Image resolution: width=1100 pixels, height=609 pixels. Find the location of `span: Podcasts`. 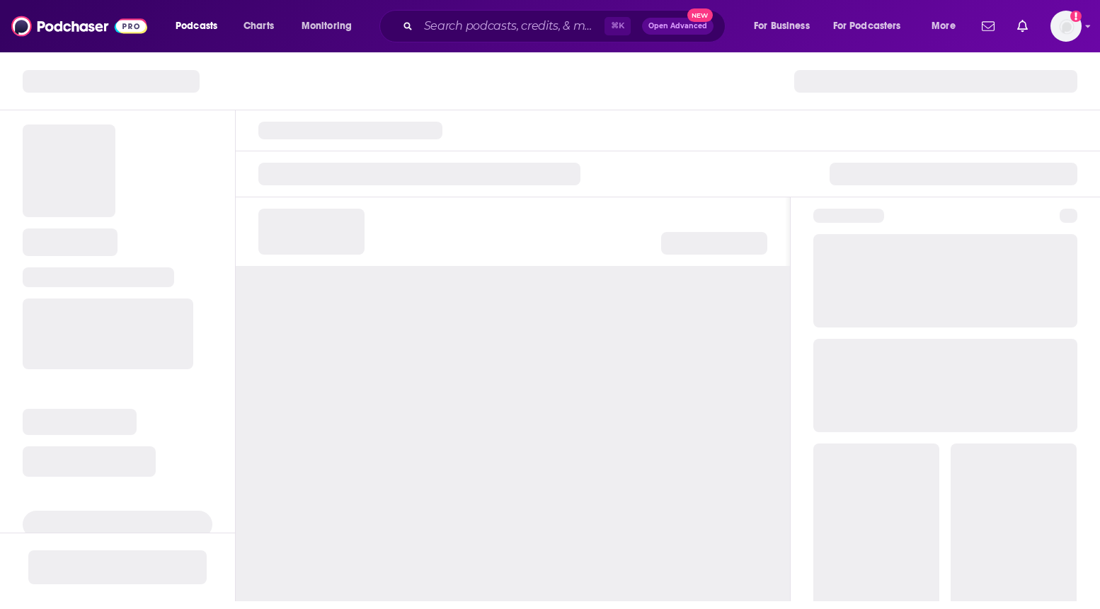

span: Podcasts is located at coordinates (196, 26).